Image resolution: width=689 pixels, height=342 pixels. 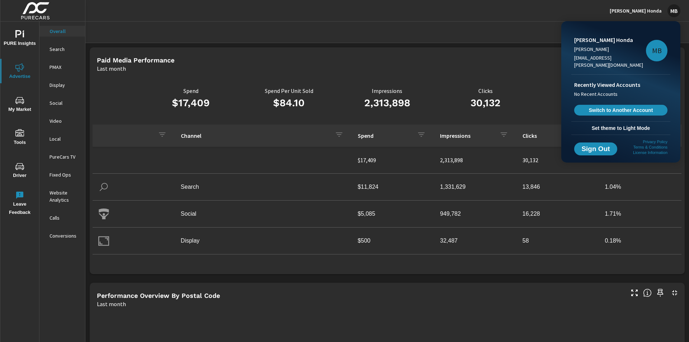 What do you see at coordinates (621, 110) in the screenshot?
I see `span: Switch to Another Account` at bounding box center [621, 110].